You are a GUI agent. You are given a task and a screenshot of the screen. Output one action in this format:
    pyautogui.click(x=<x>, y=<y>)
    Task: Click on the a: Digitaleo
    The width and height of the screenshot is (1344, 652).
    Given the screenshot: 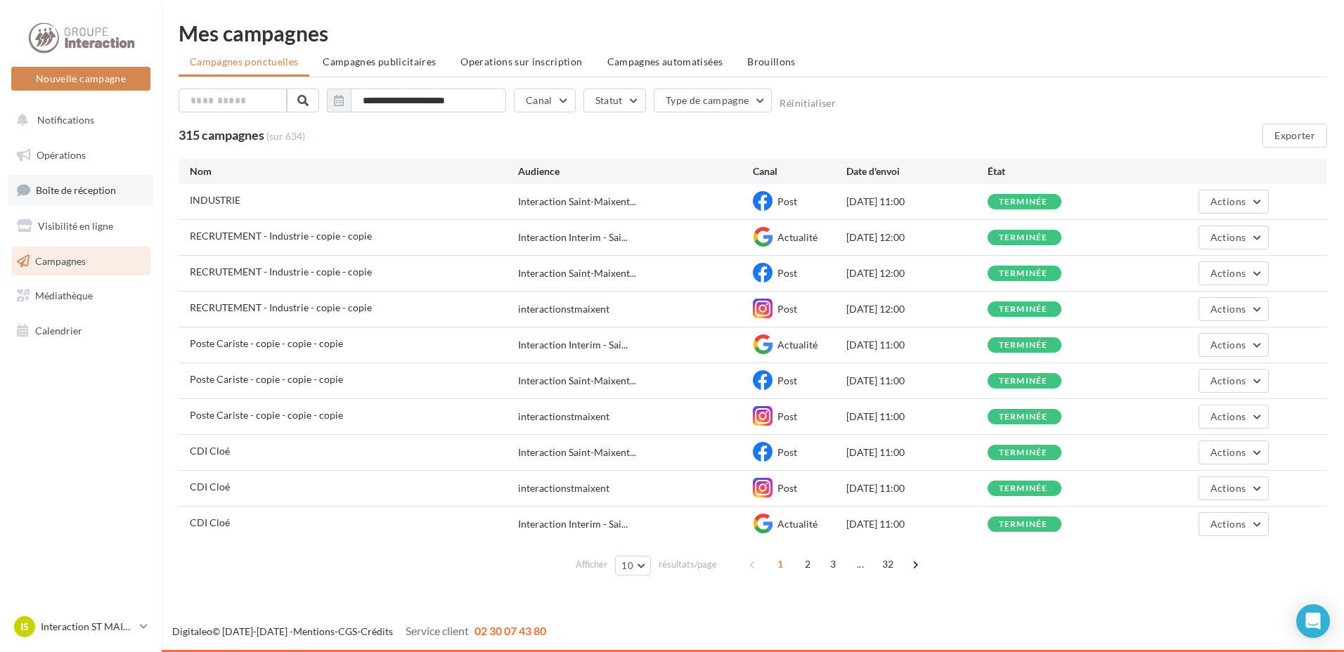 What is the action you would take?
    pyautogui.click(x=192, y=631)
    